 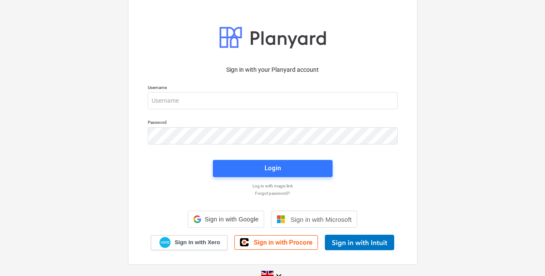 What do you see at coordinates (273, 186) in the screenshot?
I see `p: Log in with magic link` at bounding box center [273, 186].